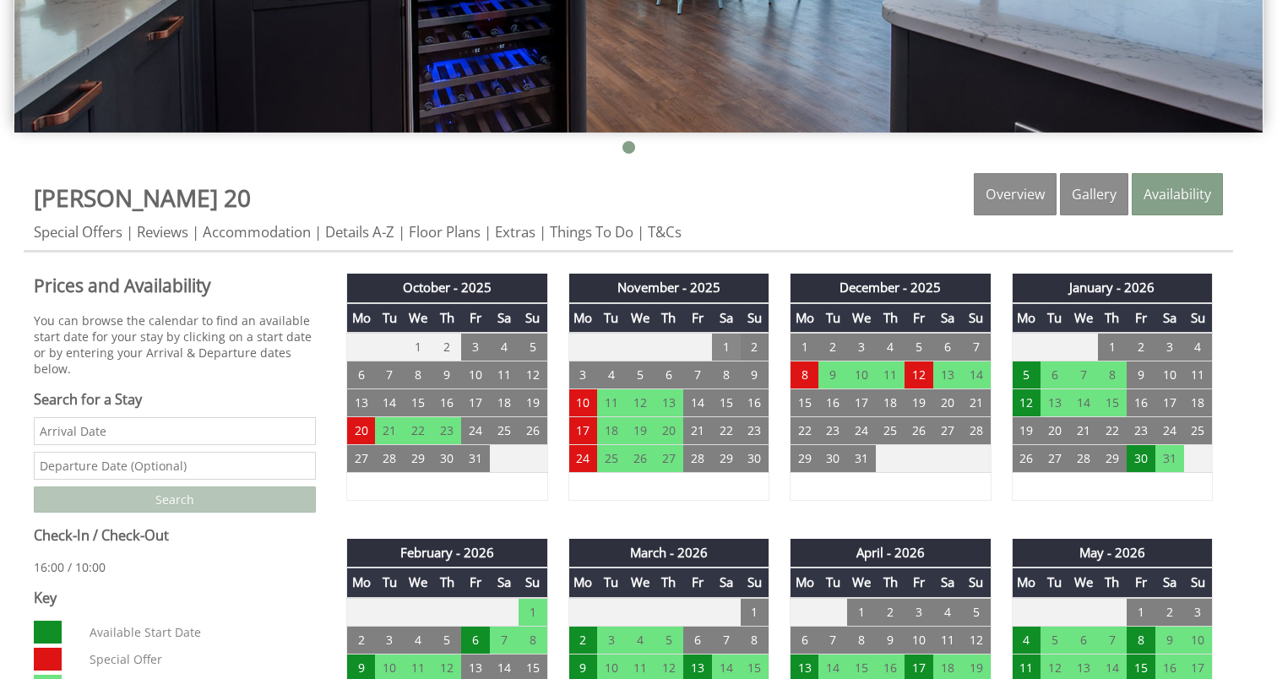  I want to click on h2: Prices and Availability, so click(175, 285).